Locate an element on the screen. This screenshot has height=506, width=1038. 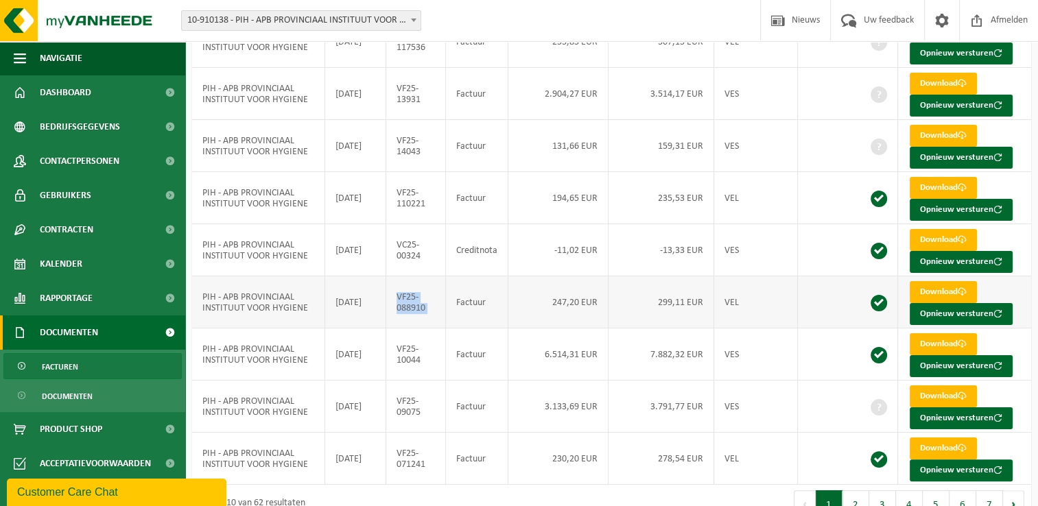
td: VC25-00324 is located at coordinates (416, 250).